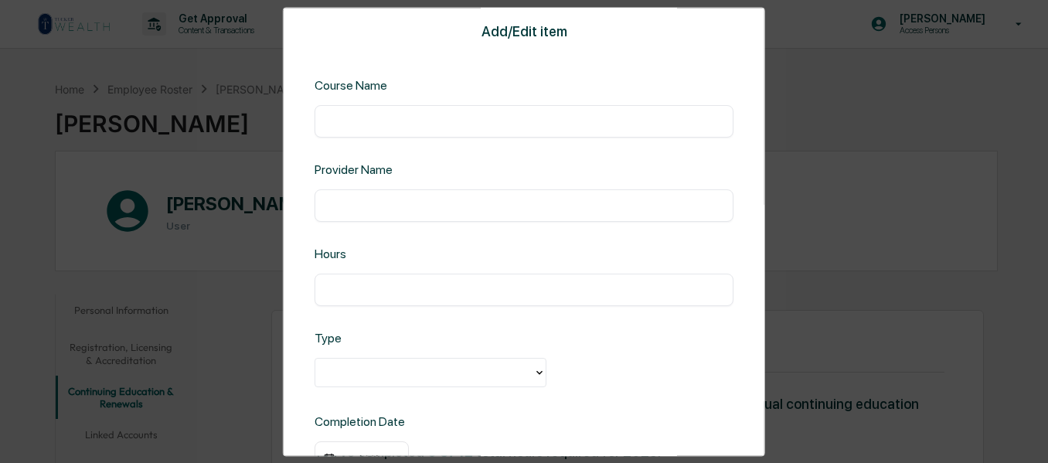 The width and height of the screenshot is (1048, 463). What do you see at coordinates (409, 169) in the screenshot?
I see `div: Provider Name` at bounding box center [409, 169].